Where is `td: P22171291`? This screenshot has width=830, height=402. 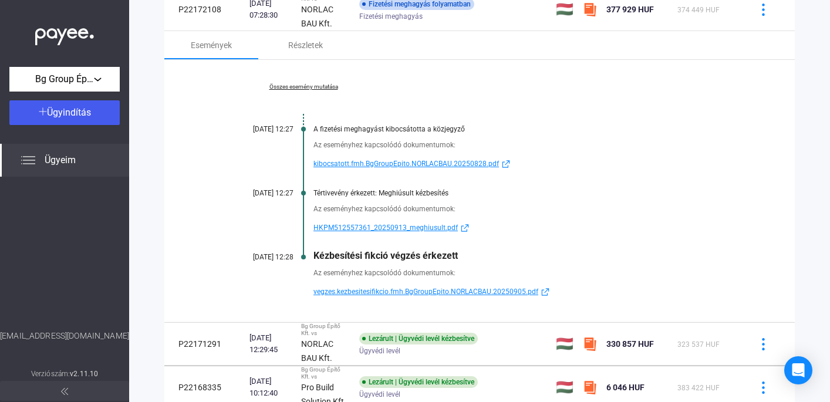
td: P22171291 is located at coordinates (204, 344).